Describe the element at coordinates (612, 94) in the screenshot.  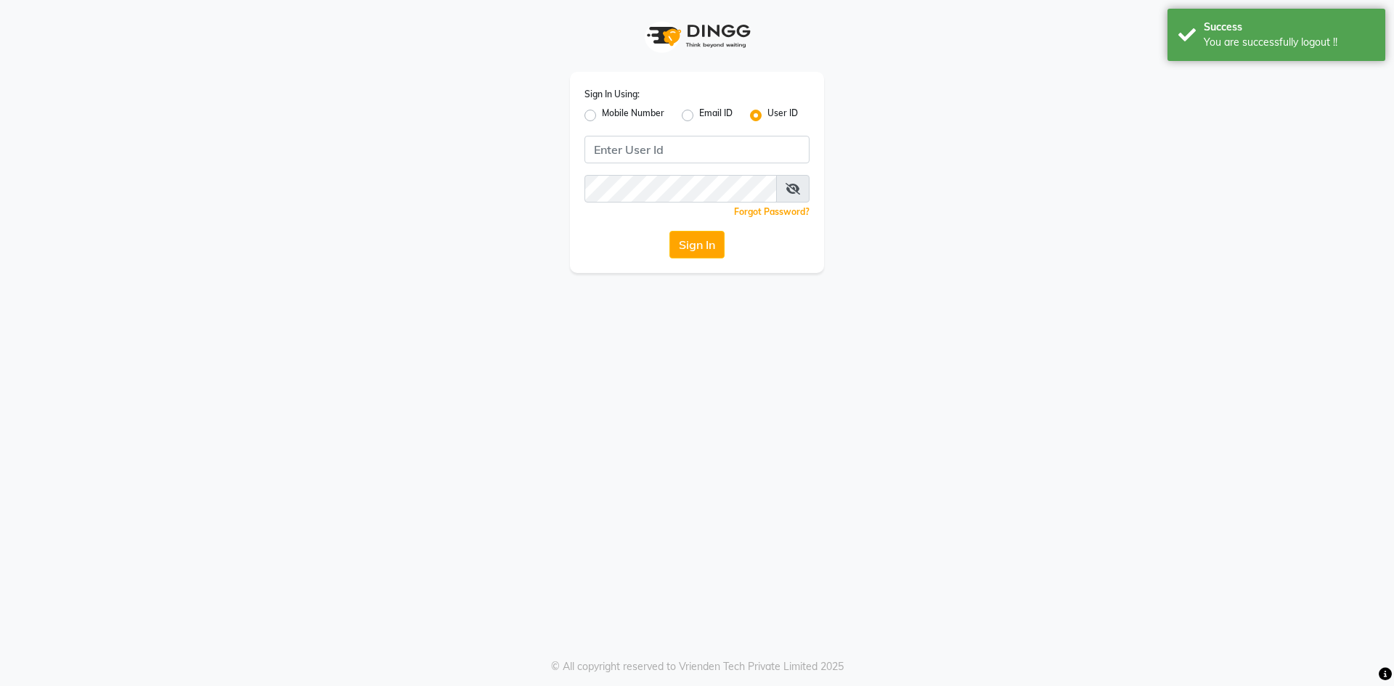
I see `label: Sign In Using:` at that location.